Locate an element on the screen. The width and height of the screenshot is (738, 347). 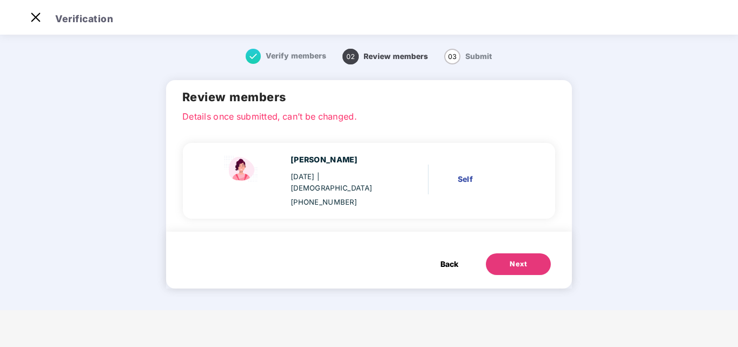
img: svg+xml;base64,PHN2ZyB4bWxucz0iaHR0cDovL3d3dy53My5vcmcvMjAwMC9zdmciIHdpZHRoPSIxNiIgaGVpZ2h0PSIxNi... is located at coordinates (253, 56).